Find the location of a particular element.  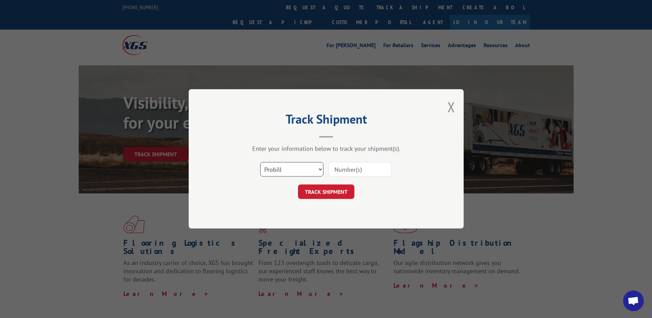

h2: Track Shipment is located at coordinates (326, 121).